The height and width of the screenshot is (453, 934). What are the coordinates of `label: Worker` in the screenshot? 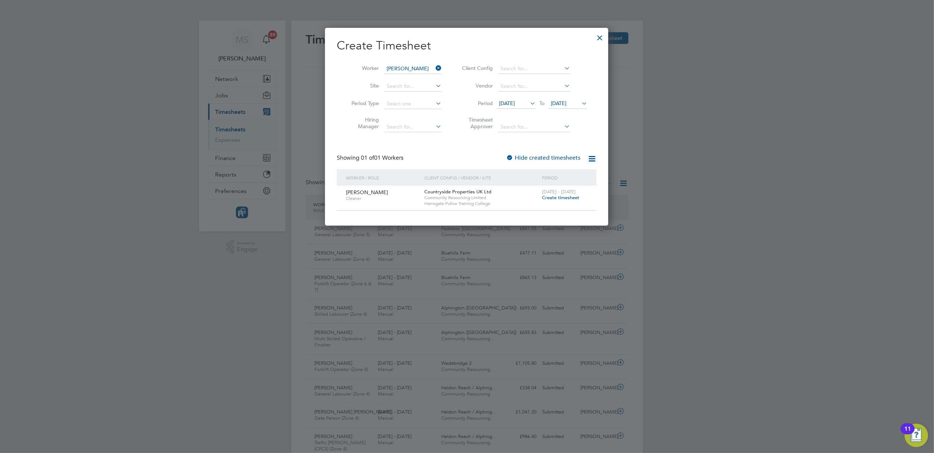 It's located at (362, 68).